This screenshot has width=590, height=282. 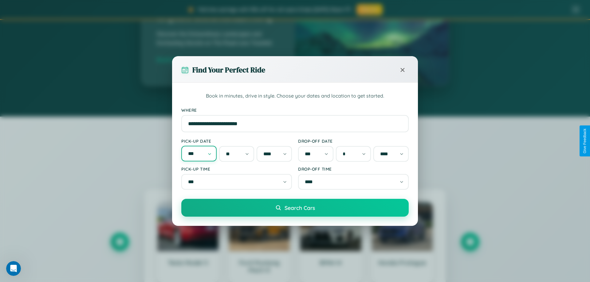 What do you see at coordinates (295, 96) in the screenshot?
I see `p: Book in minutes, drive in style. Choose your dates and location to get started.` at bounding box center [295, 96].